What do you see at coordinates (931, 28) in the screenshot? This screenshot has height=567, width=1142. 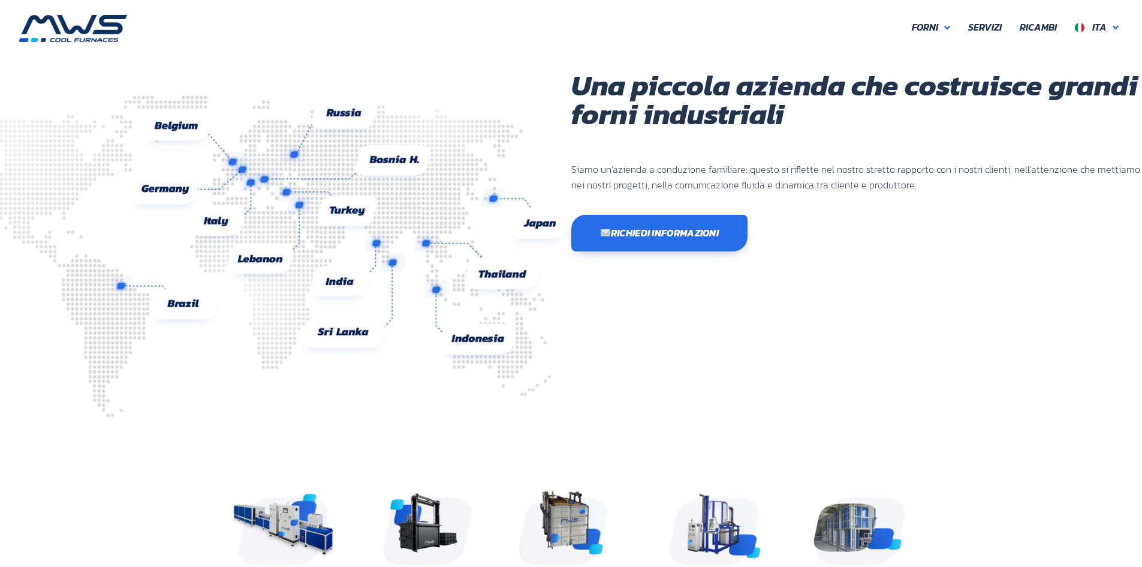 I see `a: Forni` at bounding box center [931, 28].